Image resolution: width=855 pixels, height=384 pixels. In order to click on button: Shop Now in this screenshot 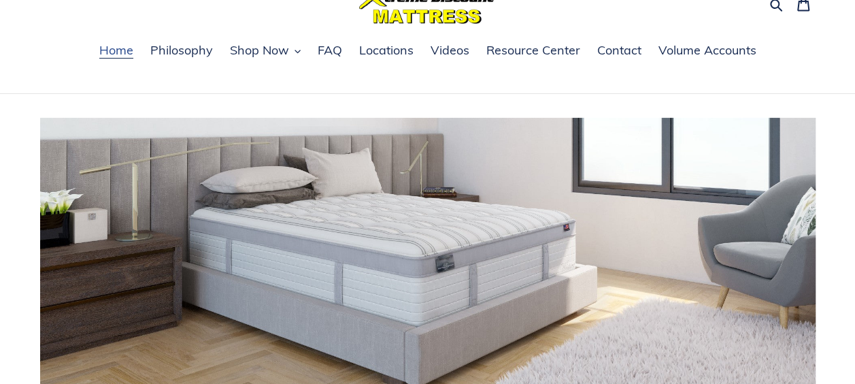, I will do `click(265, 51)`.